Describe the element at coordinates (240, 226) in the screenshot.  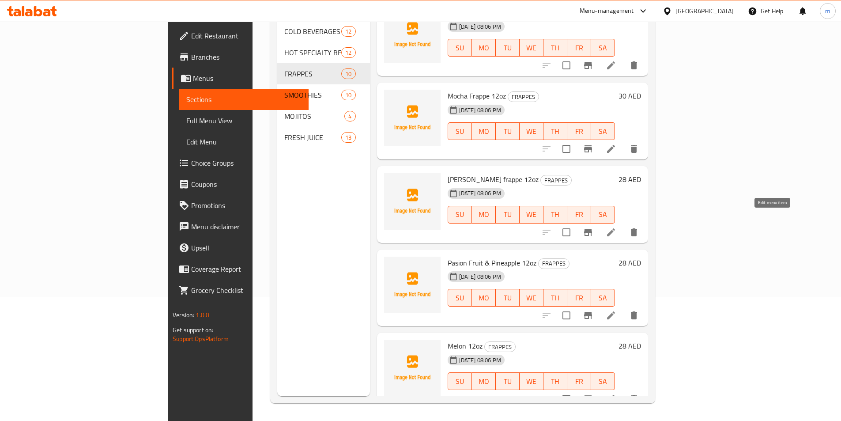
I see `a: Menu disclaimer` at that location.